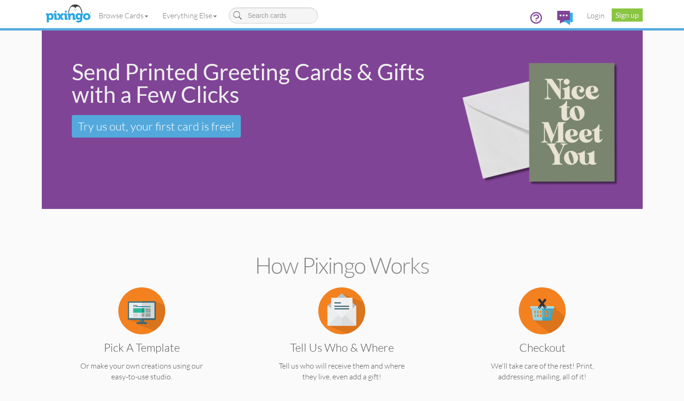 The width and height of the screenshot is (684, 401). What do you see at coordinates (141, 347) in the screenshot?
I see `h3: Pick a Template` at bounding box center [141, 347].